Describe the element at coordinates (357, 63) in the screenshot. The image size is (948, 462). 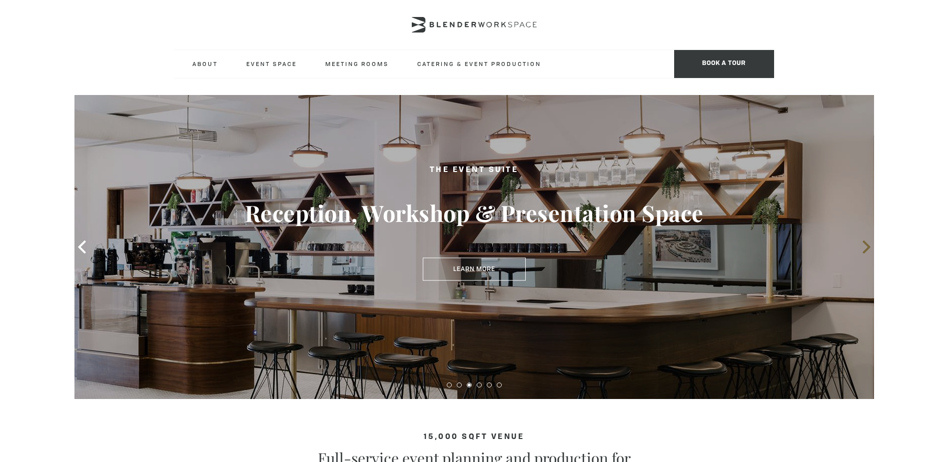
I see `a: Meeting Rooms` at that location.